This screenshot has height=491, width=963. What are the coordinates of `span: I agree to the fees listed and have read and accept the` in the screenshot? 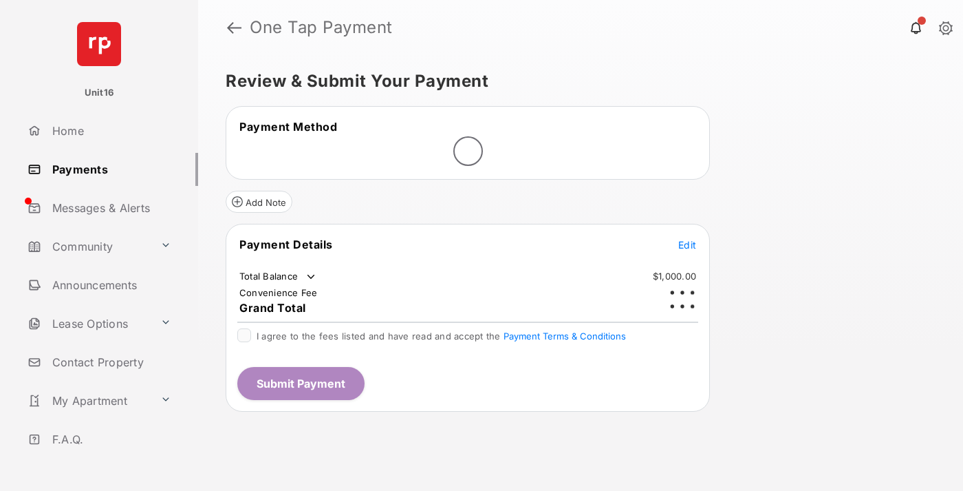 It's located at (441, 336).